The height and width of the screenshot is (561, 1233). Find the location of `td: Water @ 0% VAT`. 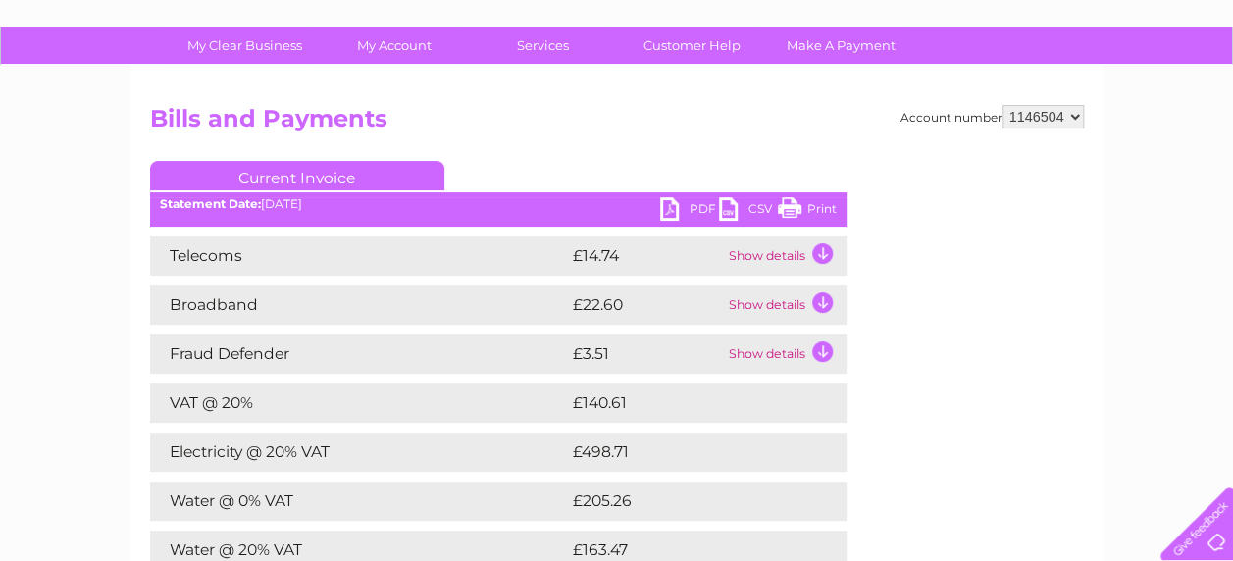

td: Water @ 0% VAT is located at coordinates (359, 501).